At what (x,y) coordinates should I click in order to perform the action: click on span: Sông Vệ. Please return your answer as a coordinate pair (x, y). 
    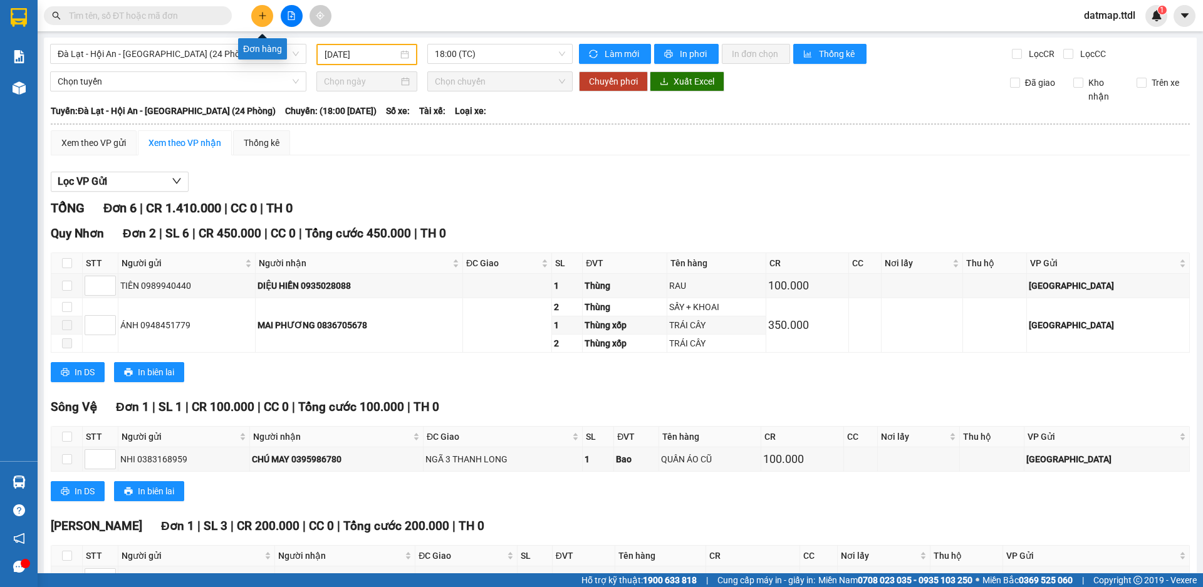
    Looking at the image, I should click on (74, 407).